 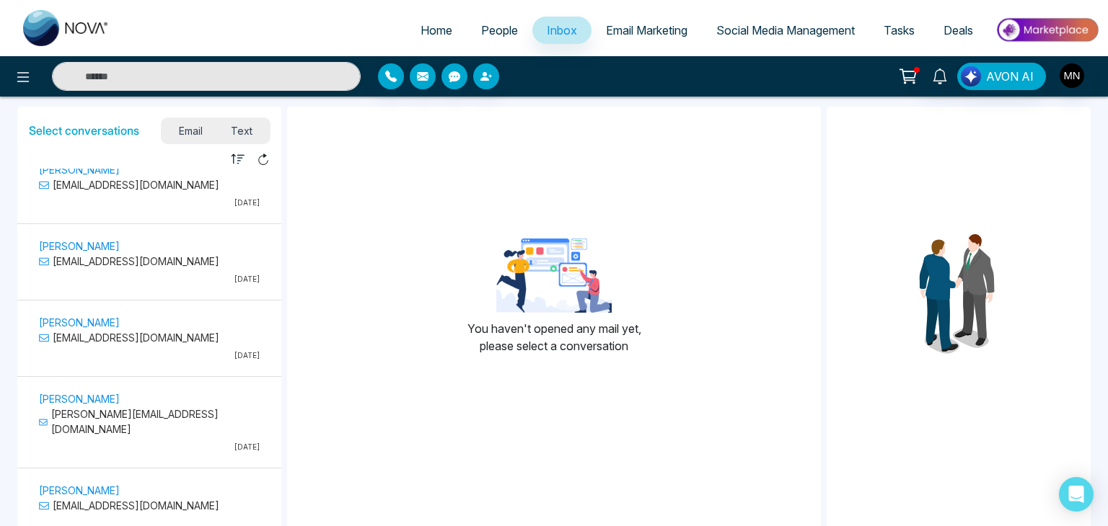 What do you see at coordinates (899, 30) in the screenshot?
I see `a: Tasks` at bounding box center [899, 30].